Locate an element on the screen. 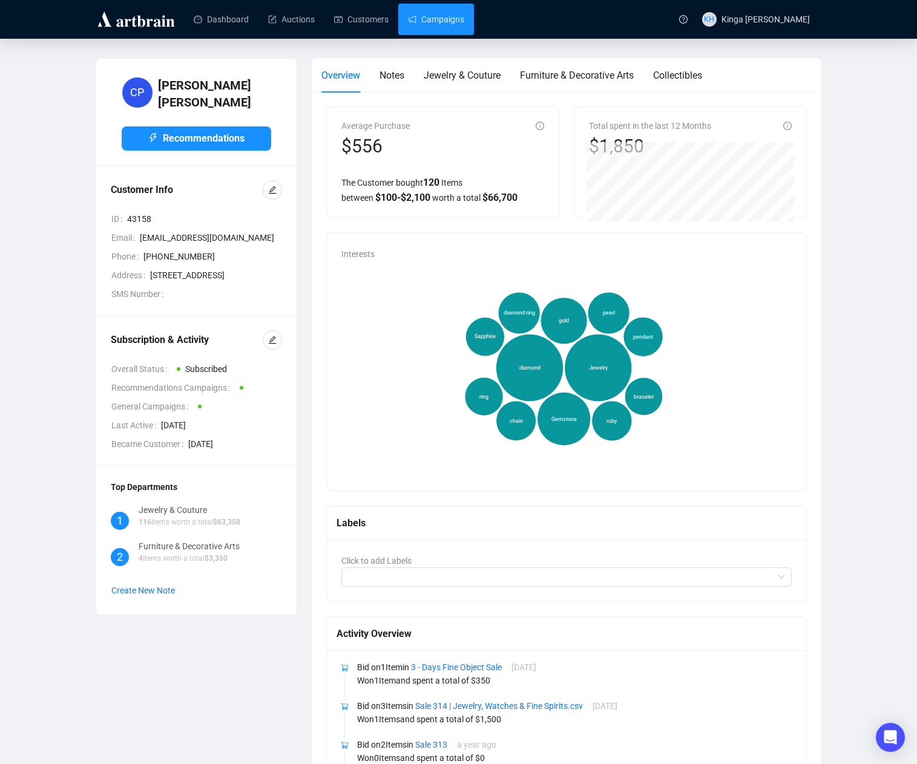  div: Jewelry & Couture is located at coordinates (189, 510).